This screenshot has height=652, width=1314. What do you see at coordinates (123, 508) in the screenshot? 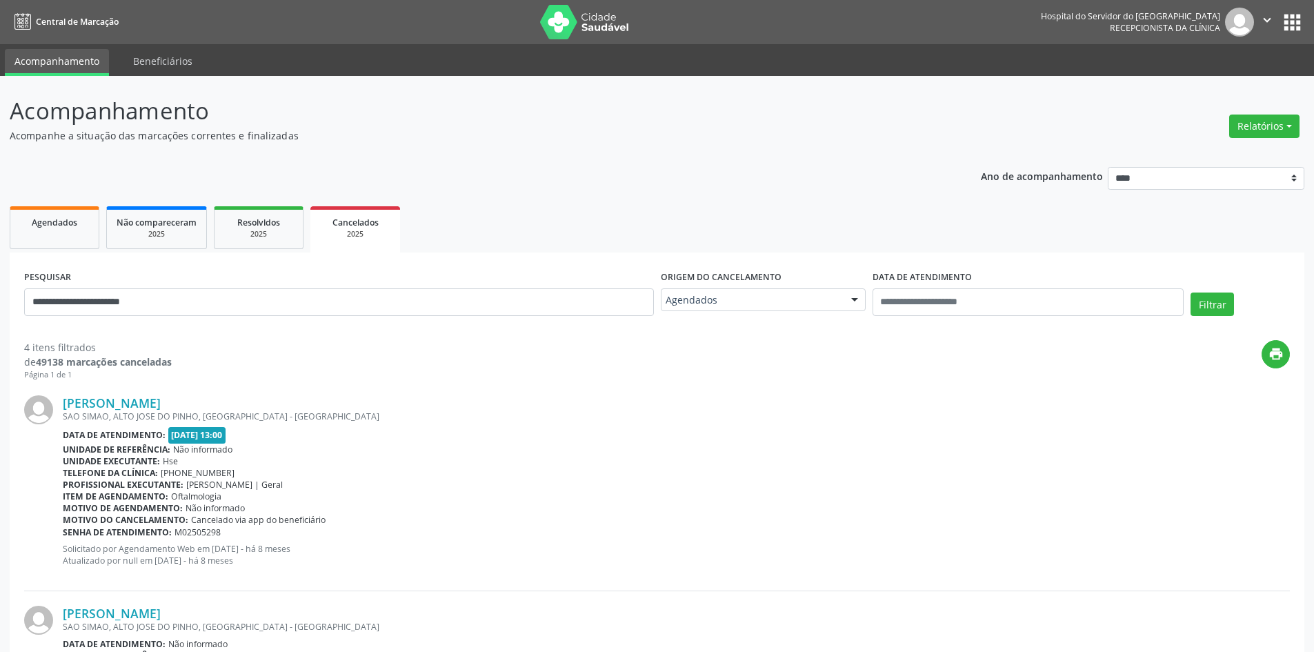
I see `b: Motivo de agendamento:` at bounding box center [123, 508].